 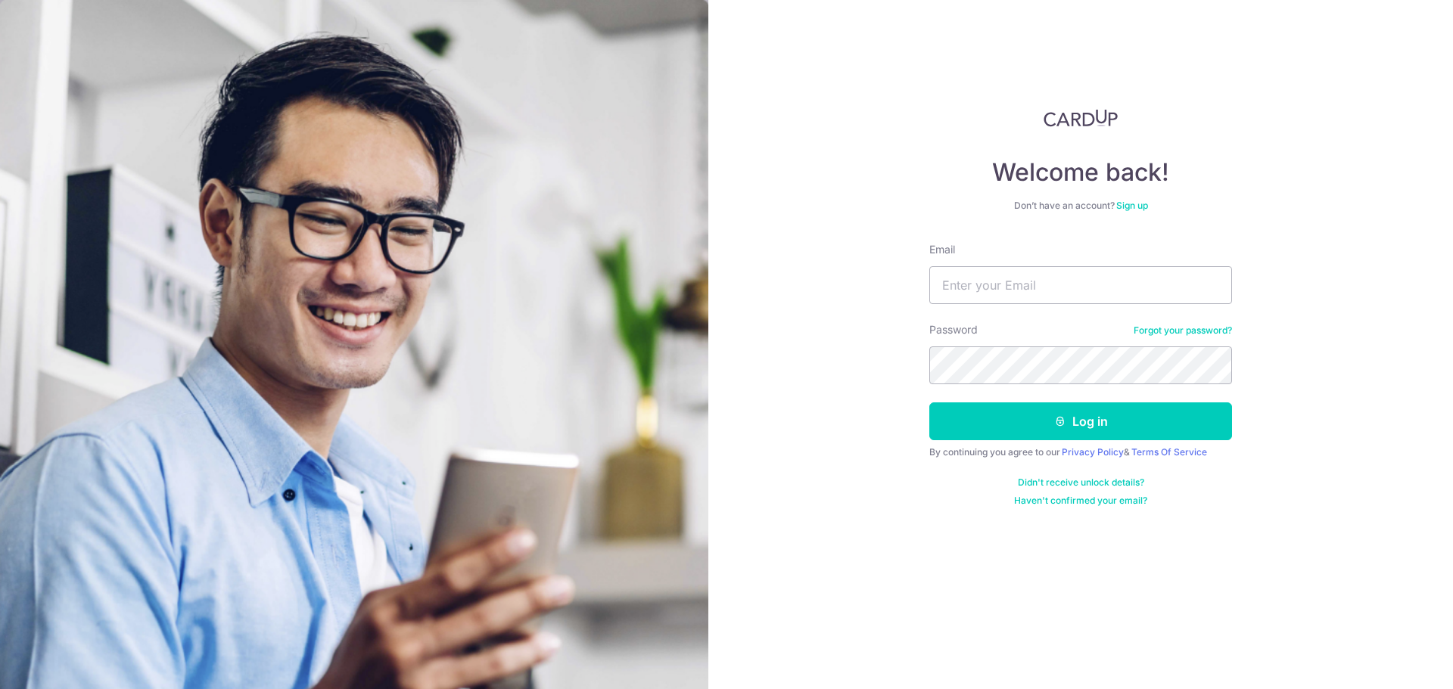 I want to click on a: Privacy Policy, so click(x=1093, y=452).